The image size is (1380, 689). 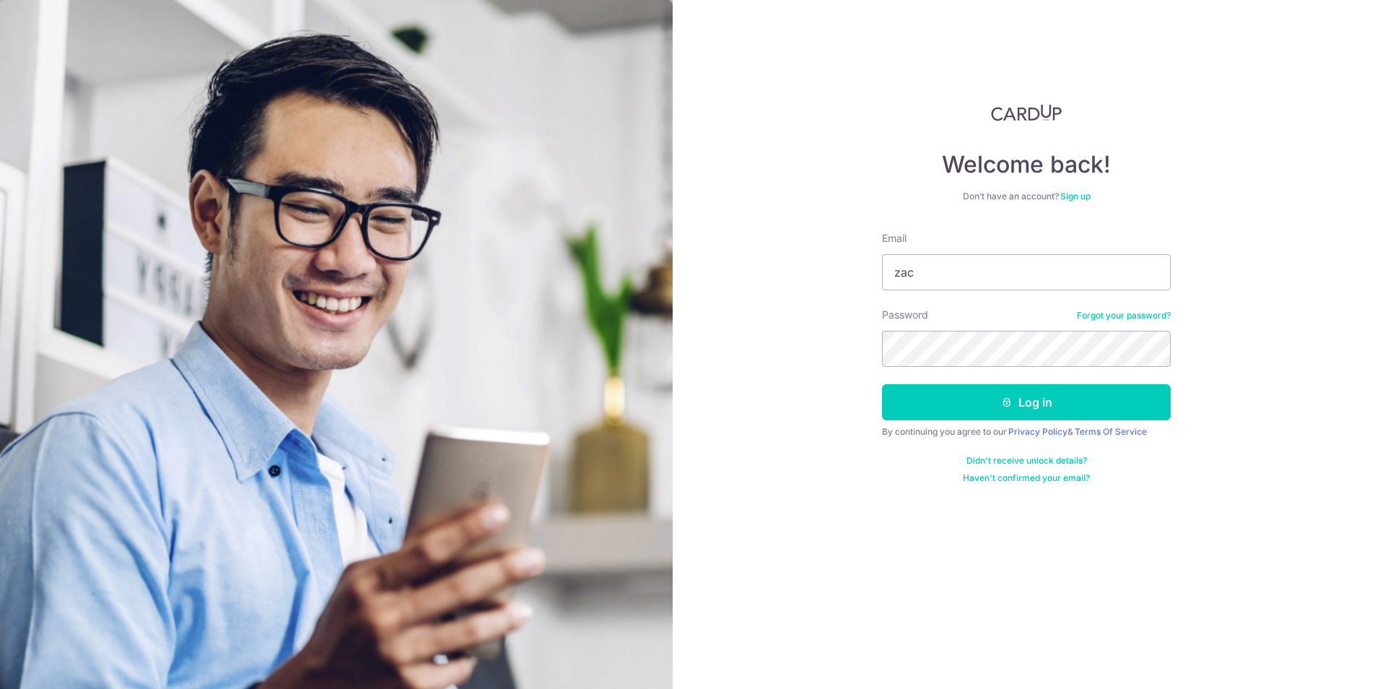 I want to click on a: Didn't receive unlock details?, so click(x=1026, y=461).